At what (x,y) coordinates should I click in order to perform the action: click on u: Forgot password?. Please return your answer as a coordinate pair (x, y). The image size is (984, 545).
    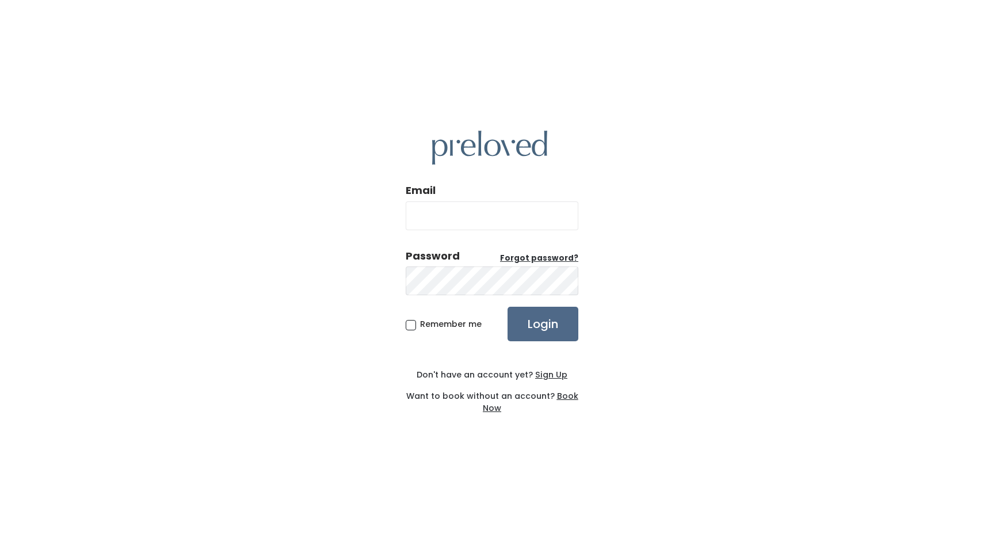
    Looking at the image, I should click on (539, 258).